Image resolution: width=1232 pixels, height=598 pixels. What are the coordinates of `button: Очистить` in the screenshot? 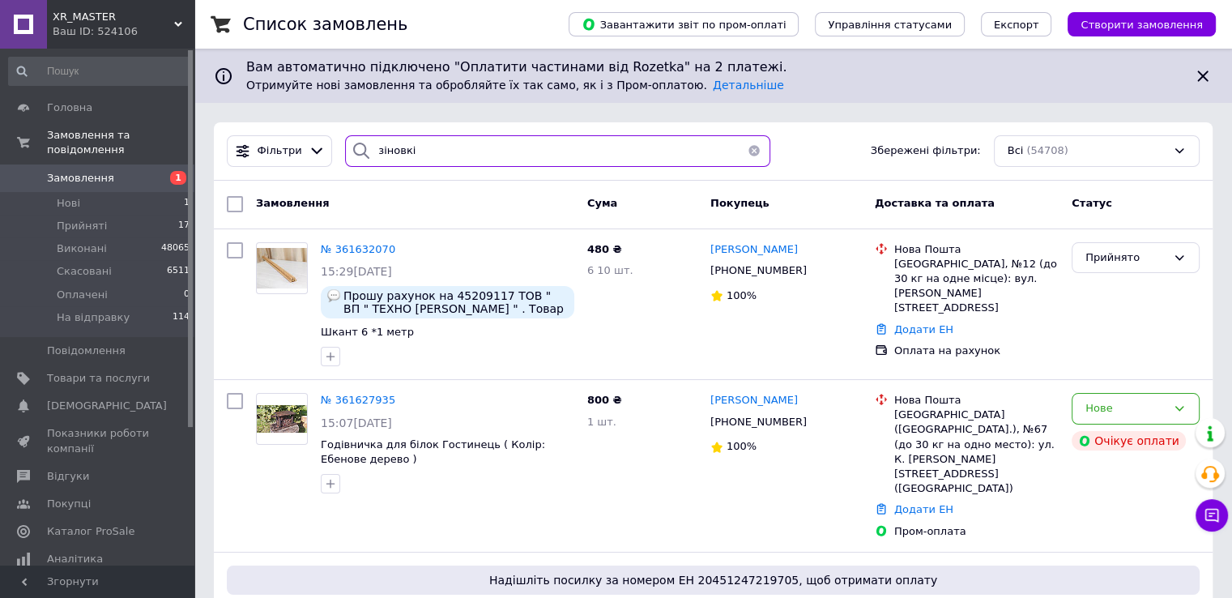 It's located at (754, 151).